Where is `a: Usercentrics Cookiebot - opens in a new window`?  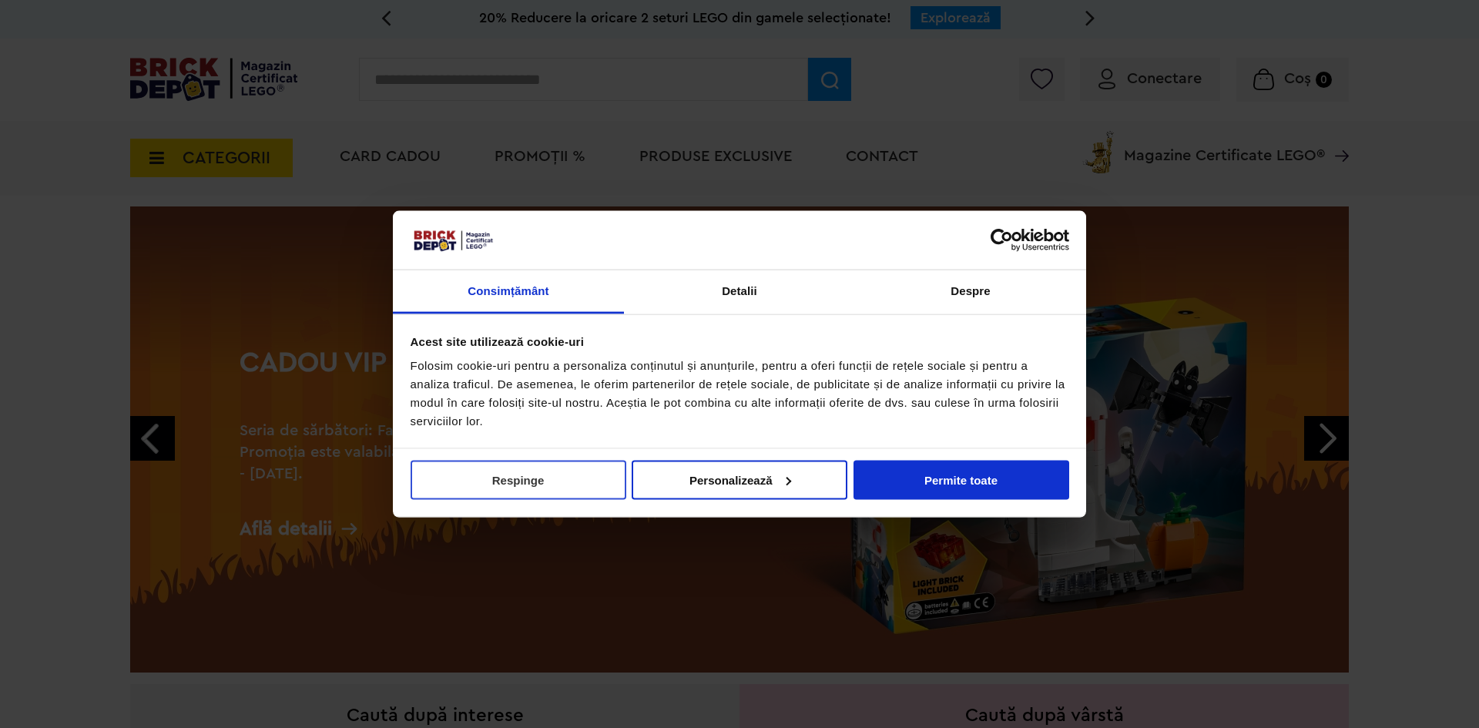
a: Usercentrics Cookiebot - opens in a new window is located at coordinates (1002, 240).